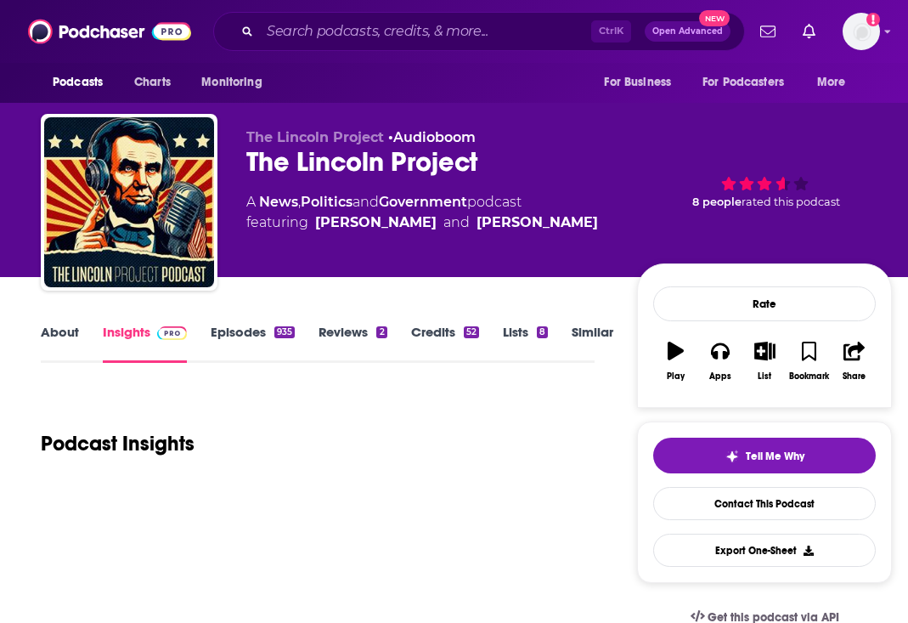 The image size is (908, 623). What do you see at coordinates (721, 376) in the screenshot?
I see `div: Apps` at bounding box center [721, 376].